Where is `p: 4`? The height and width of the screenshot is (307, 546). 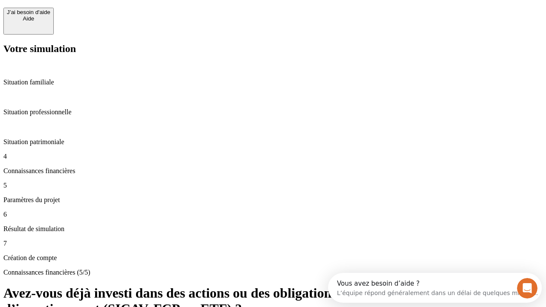
p: 4 is located at coordinates (273, 156).